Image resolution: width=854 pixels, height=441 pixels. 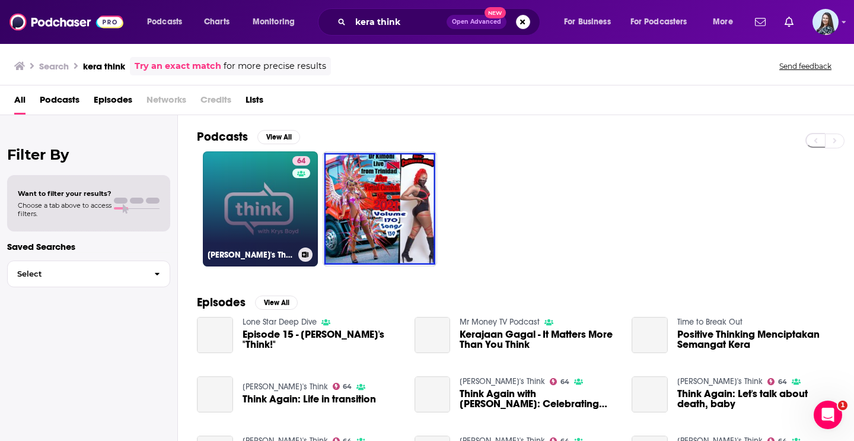 I want to click on span: Think Again: Life in transition, so click(x=309, y=399).